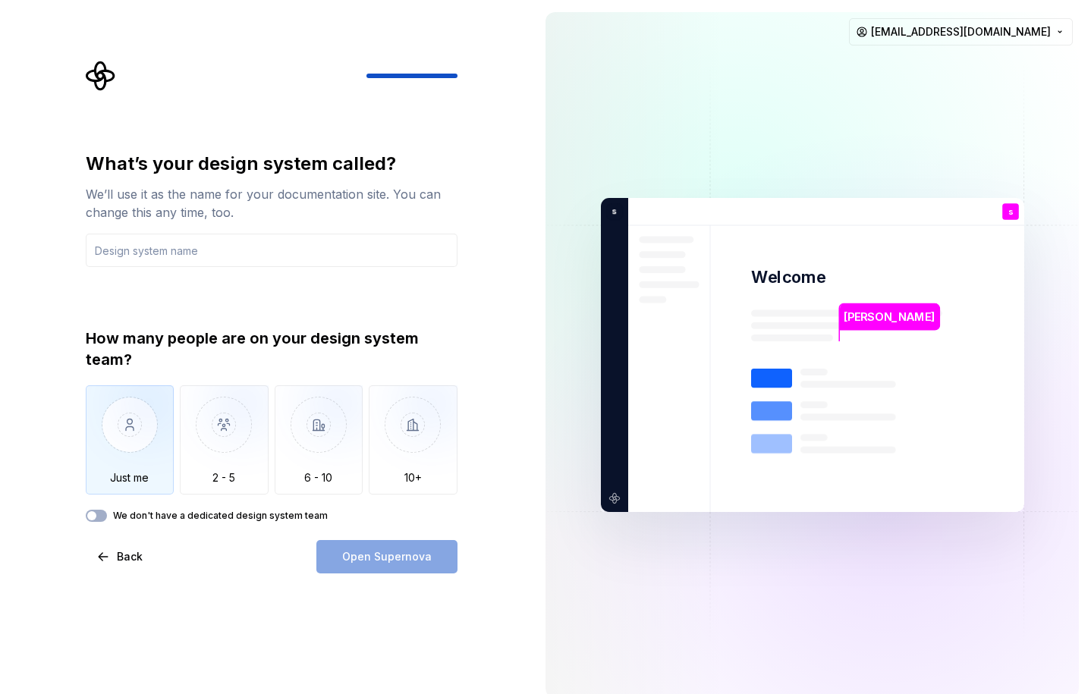  What do you see at coordinates (121, 557) in the screenshot?
I see `button: Back` at bounding box center [121, 557].